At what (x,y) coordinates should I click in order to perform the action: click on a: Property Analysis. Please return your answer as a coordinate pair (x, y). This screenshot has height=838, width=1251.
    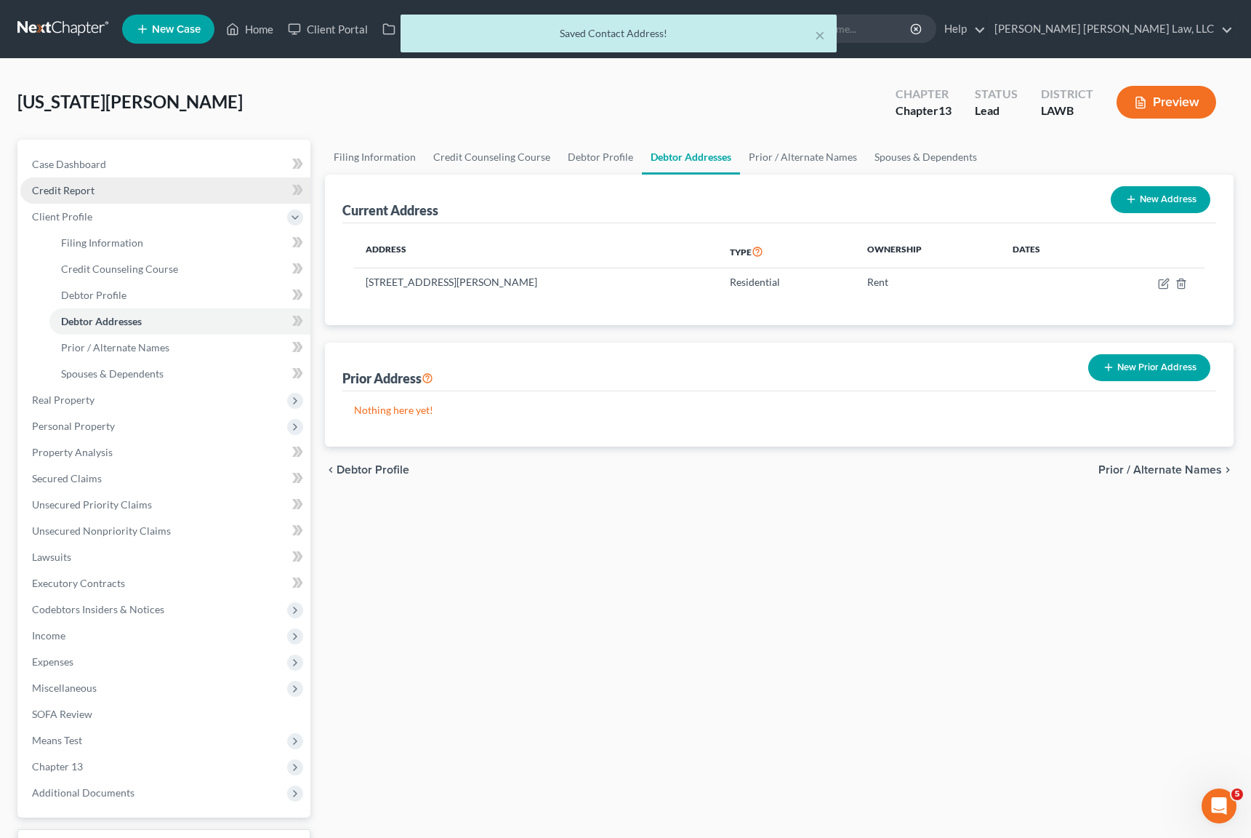
    Looking at the image, I should click on (165, 452).